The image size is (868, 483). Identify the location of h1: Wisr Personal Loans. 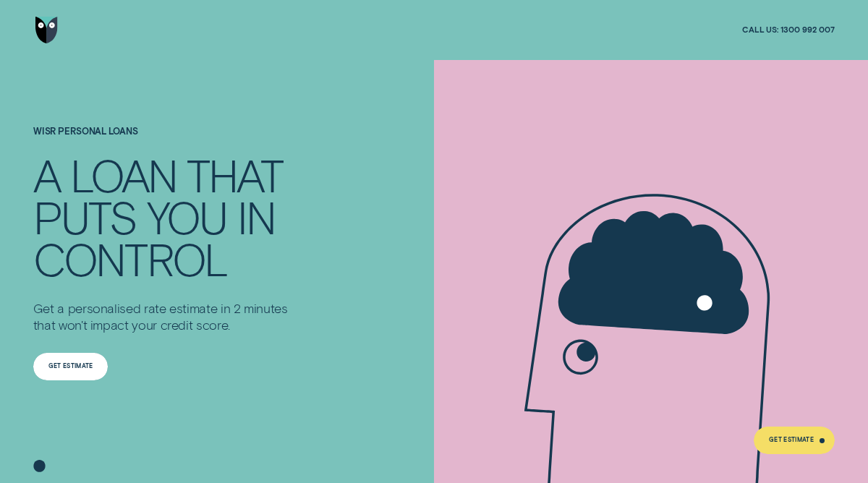
(164, 140).